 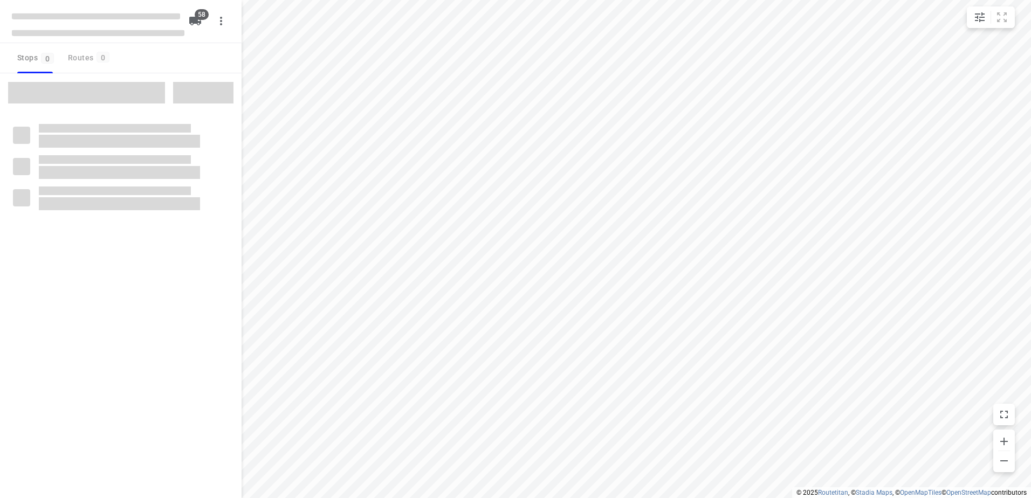 What do you see at coordinates (874, 493) in the screenshot?
I see `a: Stadia Maps` at bounding box center [874, 493].